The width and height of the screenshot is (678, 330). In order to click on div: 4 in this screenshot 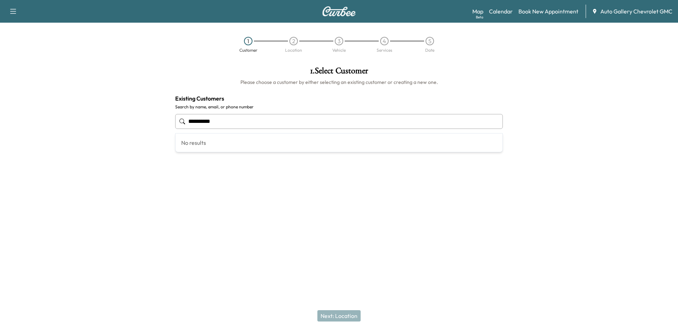, I will do `click(384, 41)`.